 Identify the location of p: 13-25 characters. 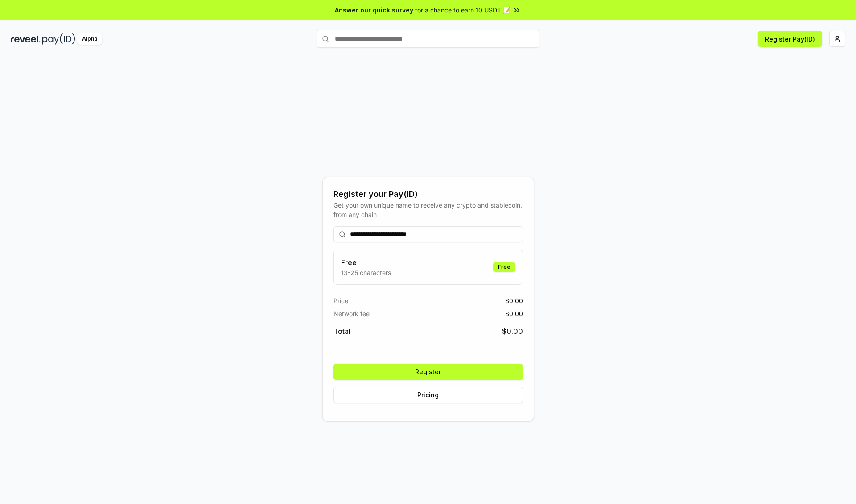
(366, 272).